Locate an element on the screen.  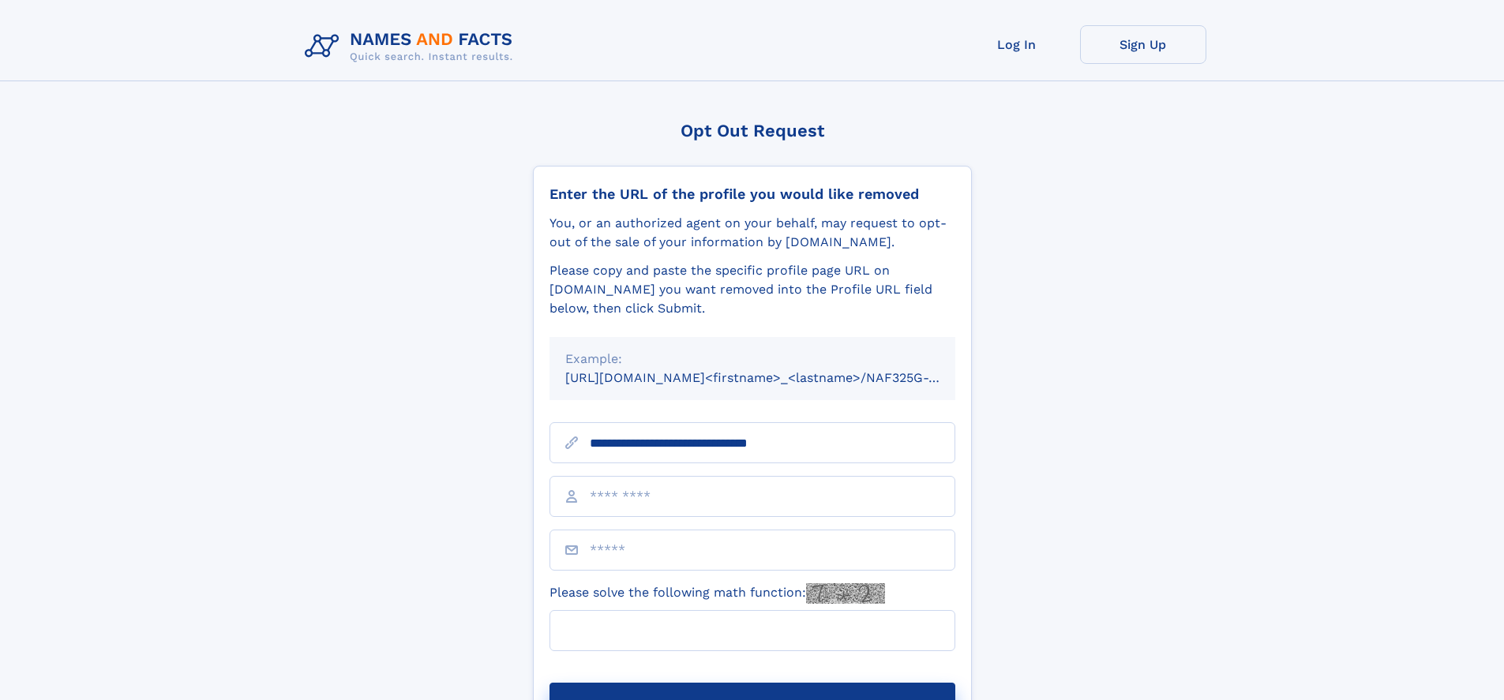
div: You, or an authorized agent on your behalf, may request to opt-out of the sale of your informatio... is located at coordinates (752, 233).